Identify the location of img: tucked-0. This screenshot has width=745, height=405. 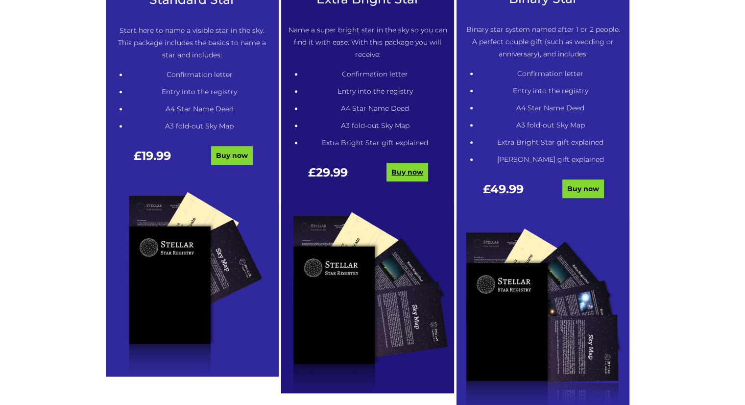
(192, 281).